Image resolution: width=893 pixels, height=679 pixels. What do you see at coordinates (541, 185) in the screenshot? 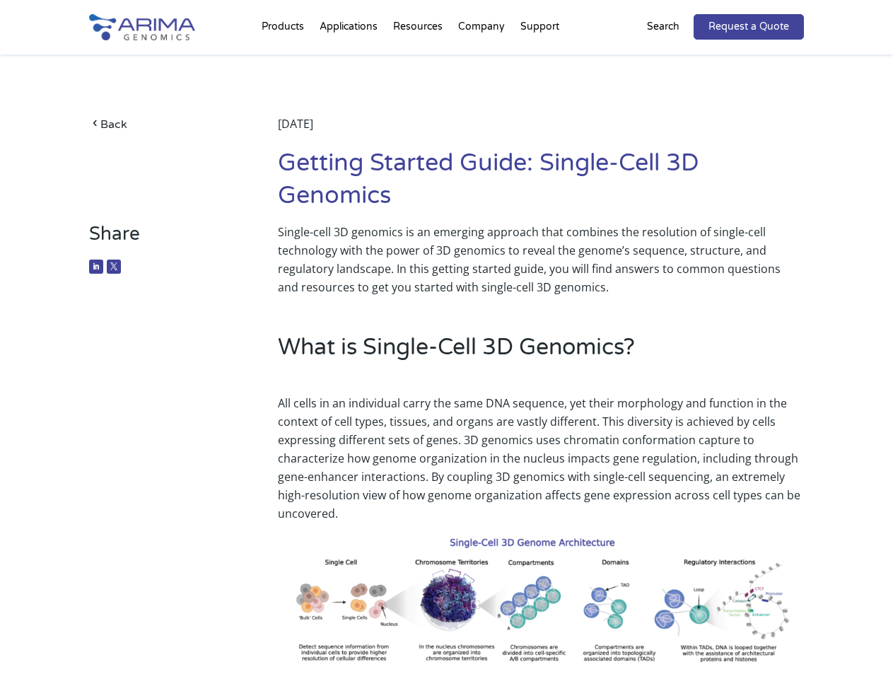
I see `h1: Getting Started Guide: Single-Cell 3D Genomics` at bounding box center [541, 185].